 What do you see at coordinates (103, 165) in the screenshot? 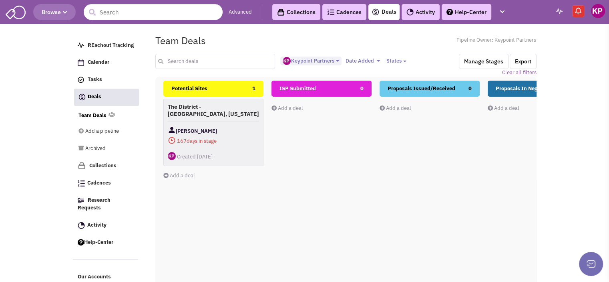
I see `span: Collections` at bounding box center [103, 165].